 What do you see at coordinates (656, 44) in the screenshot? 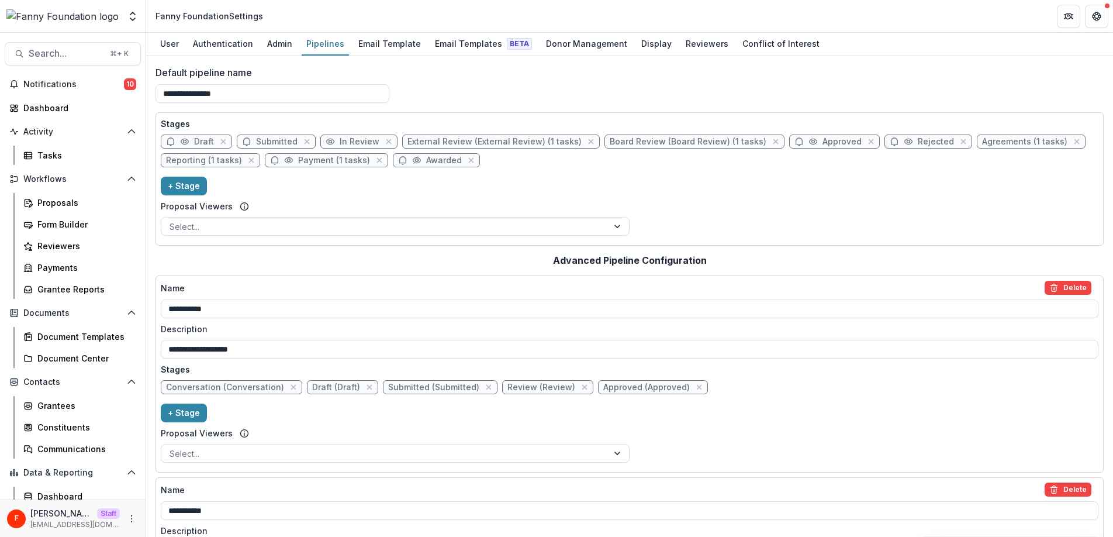
I see `a: Display` at bounding box center [656, 44].